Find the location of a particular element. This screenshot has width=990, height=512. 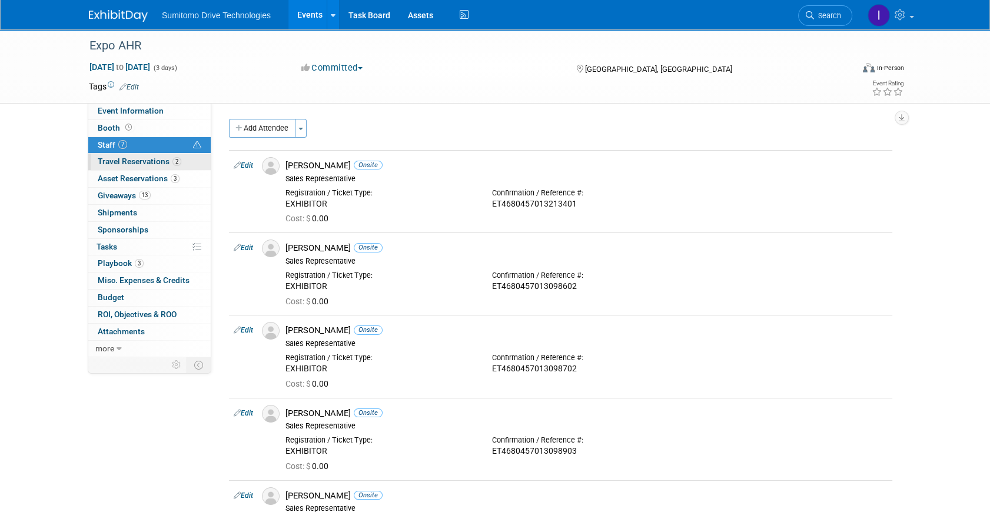

span: Potential Scheduling Conflict -- at least one attendee is tagged in another overlapping event. is located at coordinates (197, 145).